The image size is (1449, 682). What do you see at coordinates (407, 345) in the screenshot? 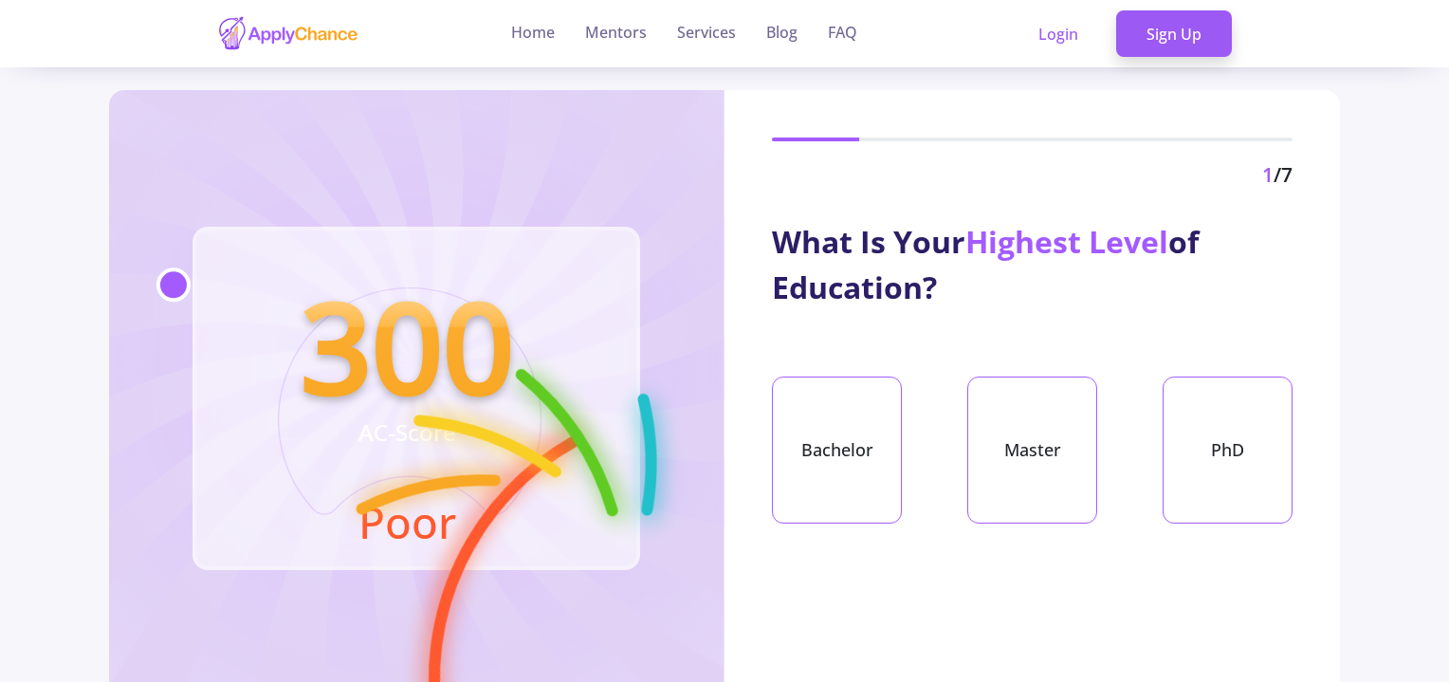
I see `text: 300` at bounding box center [407, 345].